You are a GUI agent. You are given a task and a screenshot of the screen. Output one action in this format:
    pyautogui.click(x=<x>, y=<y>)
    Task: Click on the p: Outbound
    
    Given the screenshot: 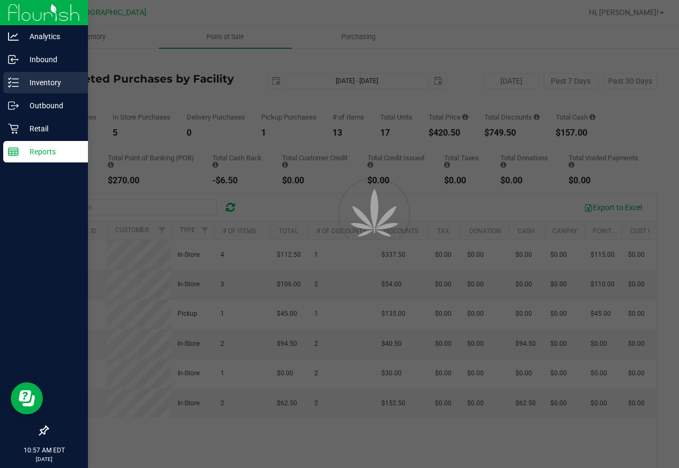 What is the action you would take?
    pyautogui.click(x=51, y=106)
    